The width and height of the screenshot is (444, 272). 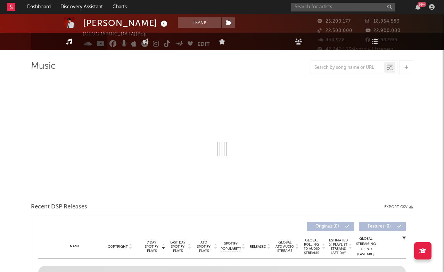 What do you see at coordinates (327, 227) in the screenshot?
I see `span: Originals ( 0 )` at bounding box center [327, 227].